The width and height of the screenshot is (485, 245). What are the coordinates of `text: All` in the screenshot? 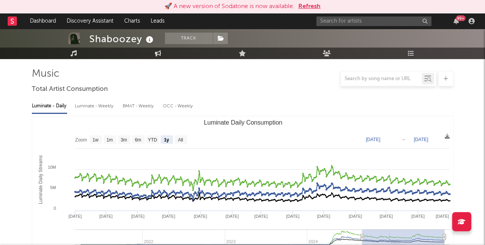 It's located at (180, 140).